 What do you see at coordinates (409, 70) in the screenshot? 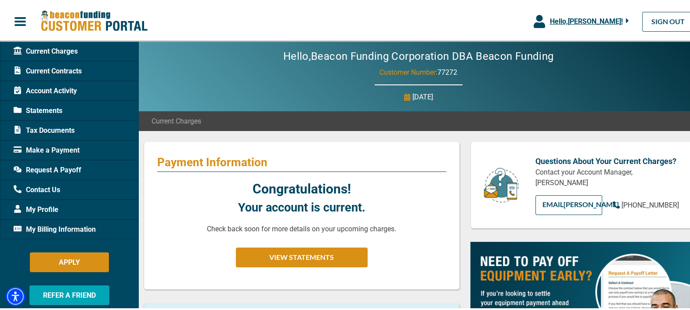
I see `span: Customer Number:` at bounding box center [409, 70].